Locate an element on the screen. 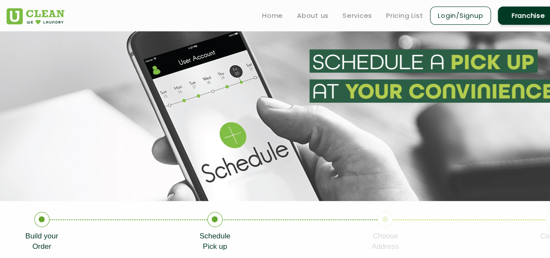  p: Choose Address is located at coordinates (385, 241).